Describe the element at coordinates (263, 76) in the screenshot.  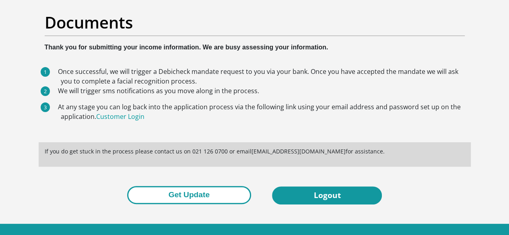
I see `li: Once successful, we will trigger a Debicheck mandate request to you via your bank. Once you have ...` at that location.